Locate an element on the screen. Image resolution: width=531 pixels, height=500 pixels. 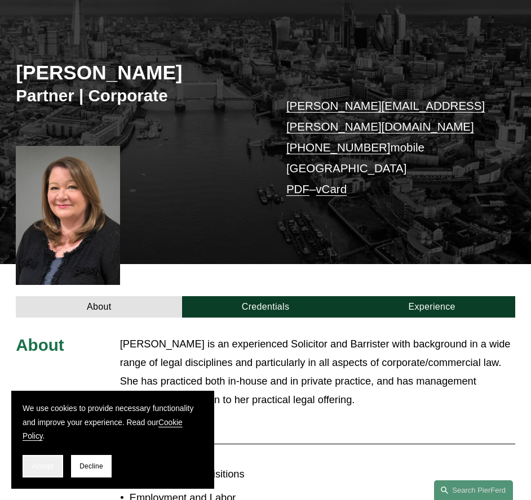
a: PDF is located at coordinates (297, 189).